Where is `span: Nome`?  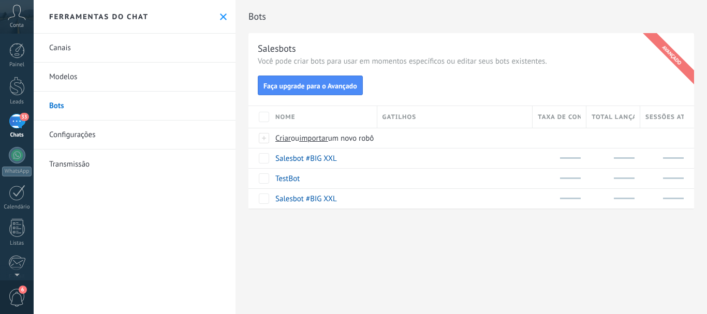 span: Nome is located at coordinates (285, 117).